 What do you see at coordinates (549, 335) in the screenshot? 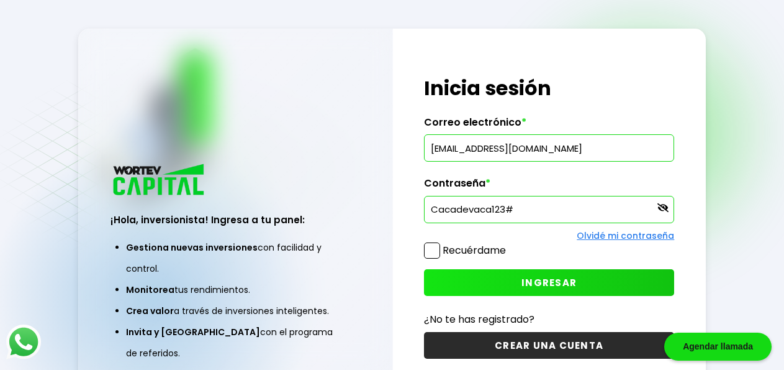
I see `a: ¿No te has registrado?CREAR UNA CUENTA` at bounding box center [549, 335].